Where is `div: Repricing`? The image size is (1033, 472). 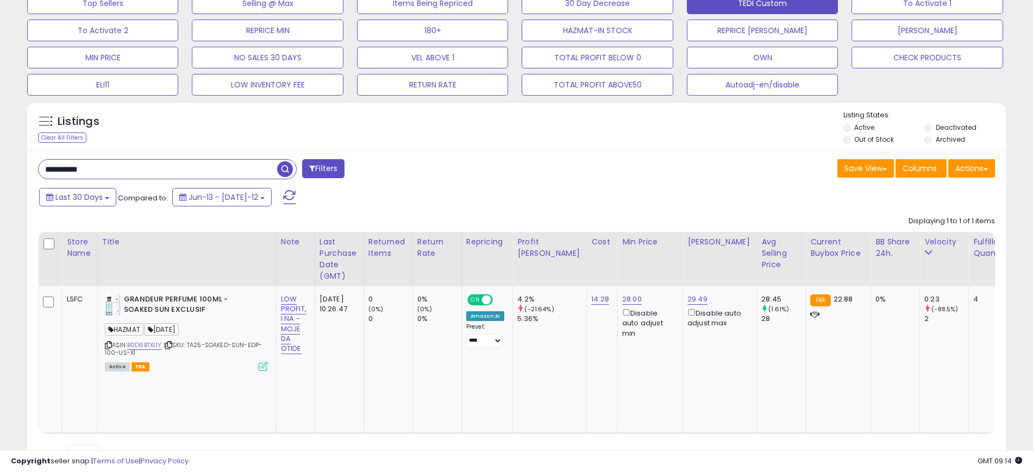
div: Repricing is located at coordinates (487, 242).